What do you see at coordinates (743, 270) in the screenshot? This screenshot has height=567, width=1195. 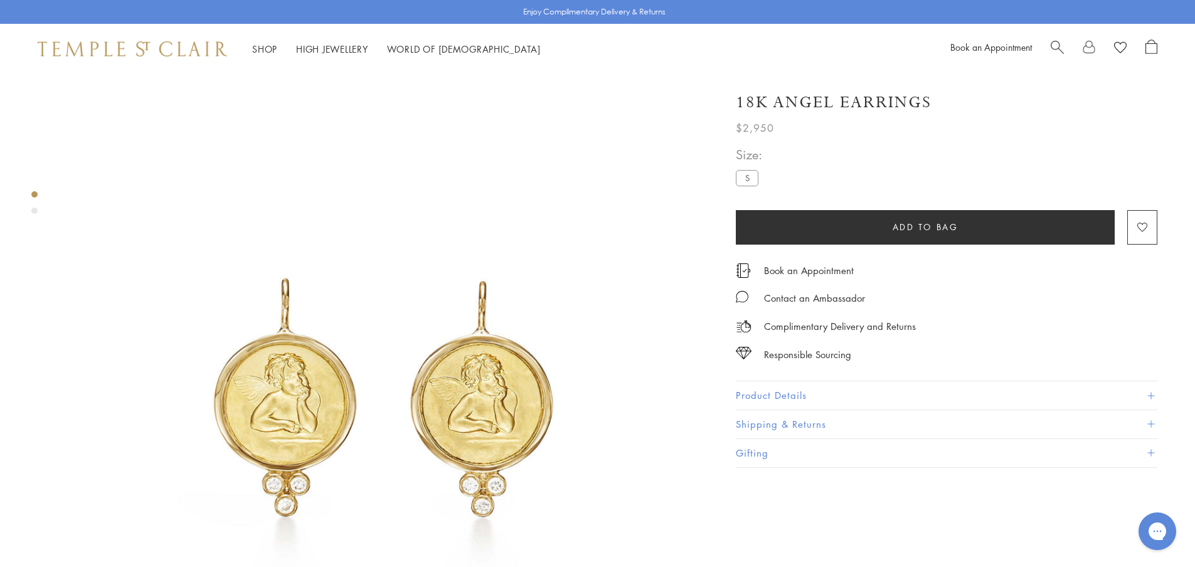 I see `img: icon_appointment.svg` at bounding box center [743, 270].